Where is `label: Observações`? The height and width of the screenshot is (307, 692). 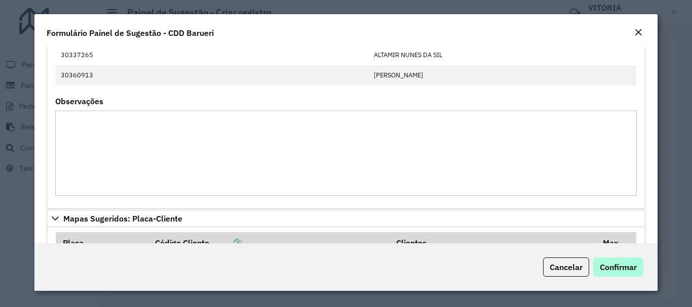
label: Observações is located at coordinates (79, 101).